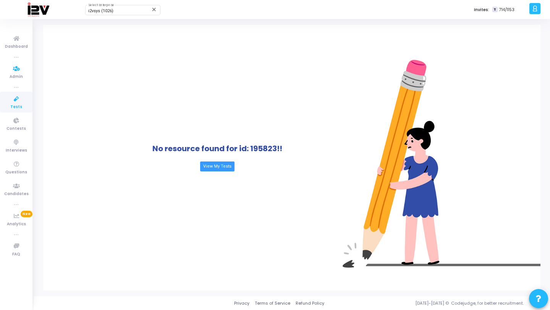 The width and height of the screenshot is (550, 310). What do you see at coordinates (16, 194) in the screenshot?
I see `span: Candidates` at bounding box center [16, 194].